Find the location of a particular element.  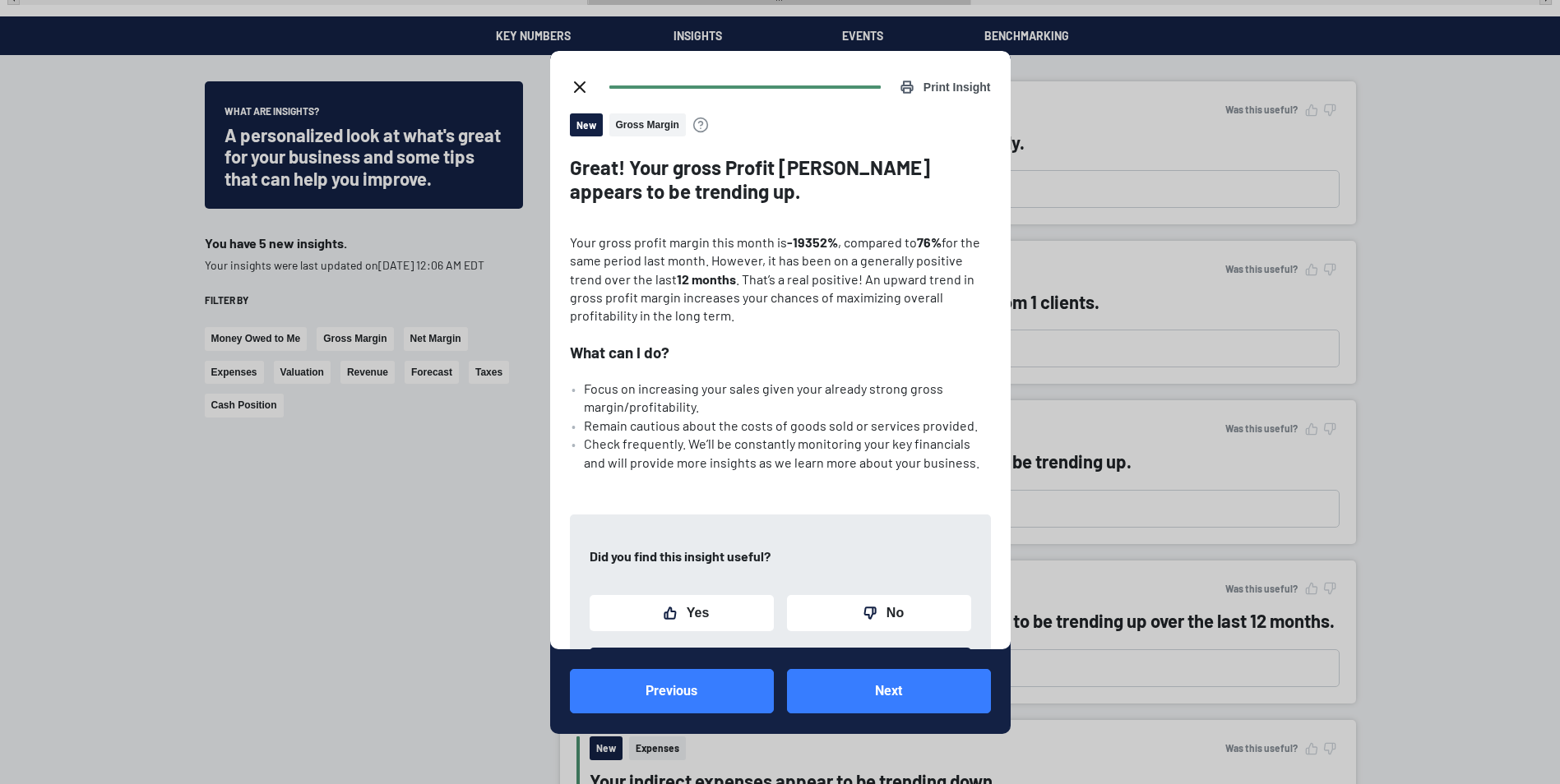

li: Remain cautious about the costs of goods sold or services provided. is located at coordinates (787, 426).